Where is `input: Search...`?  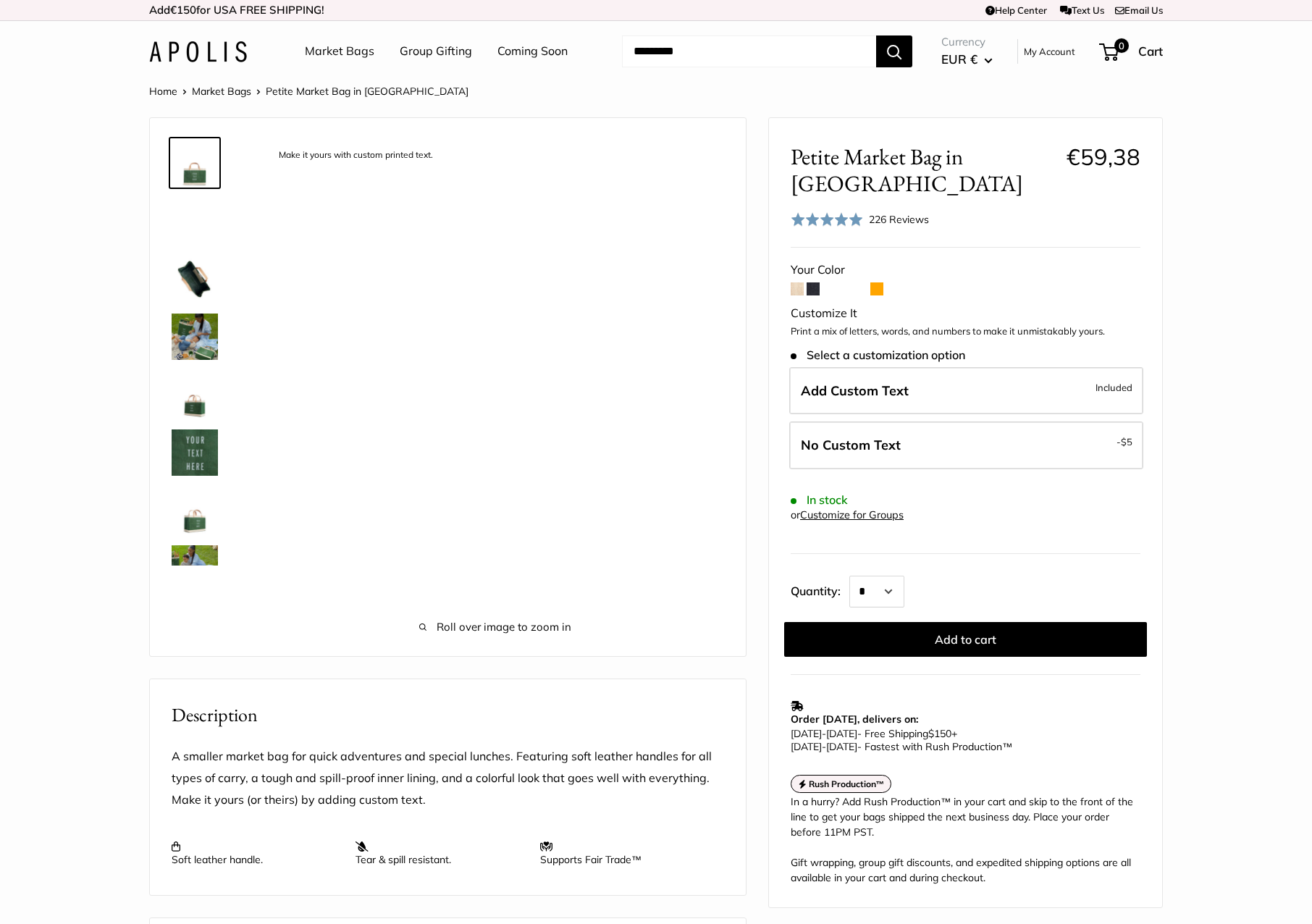 input: Search... is located at coordinates (749, 52).